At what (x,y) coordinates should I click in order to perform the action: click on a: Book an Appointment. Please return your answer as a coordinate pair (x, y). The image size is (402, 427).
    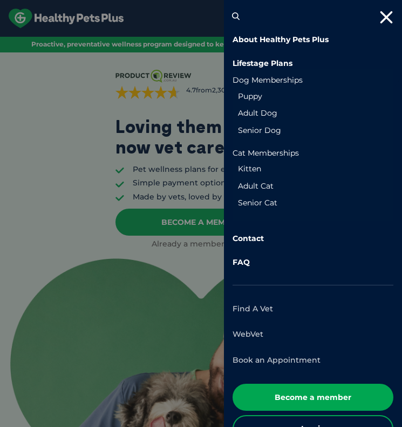
    Looking at the image, I should click on (276, 360).